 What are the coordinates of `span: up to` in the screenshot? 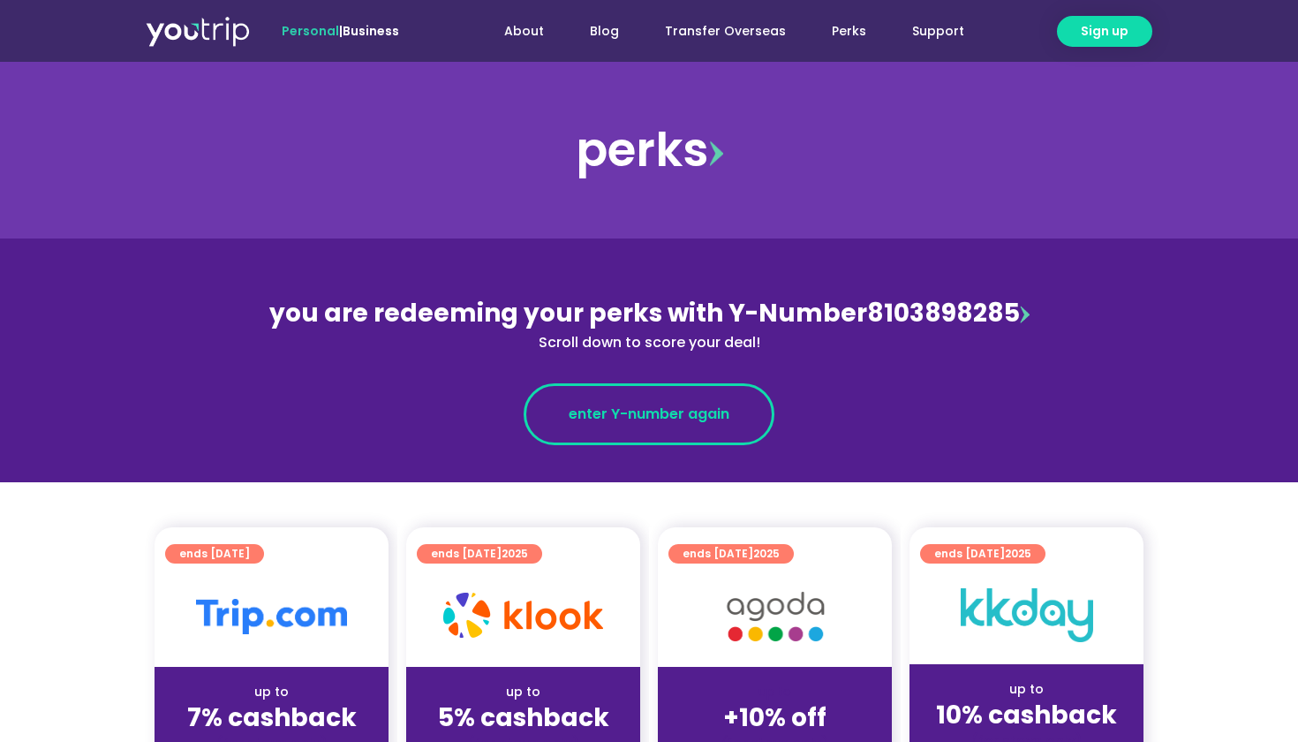 It's located at (775, 692).